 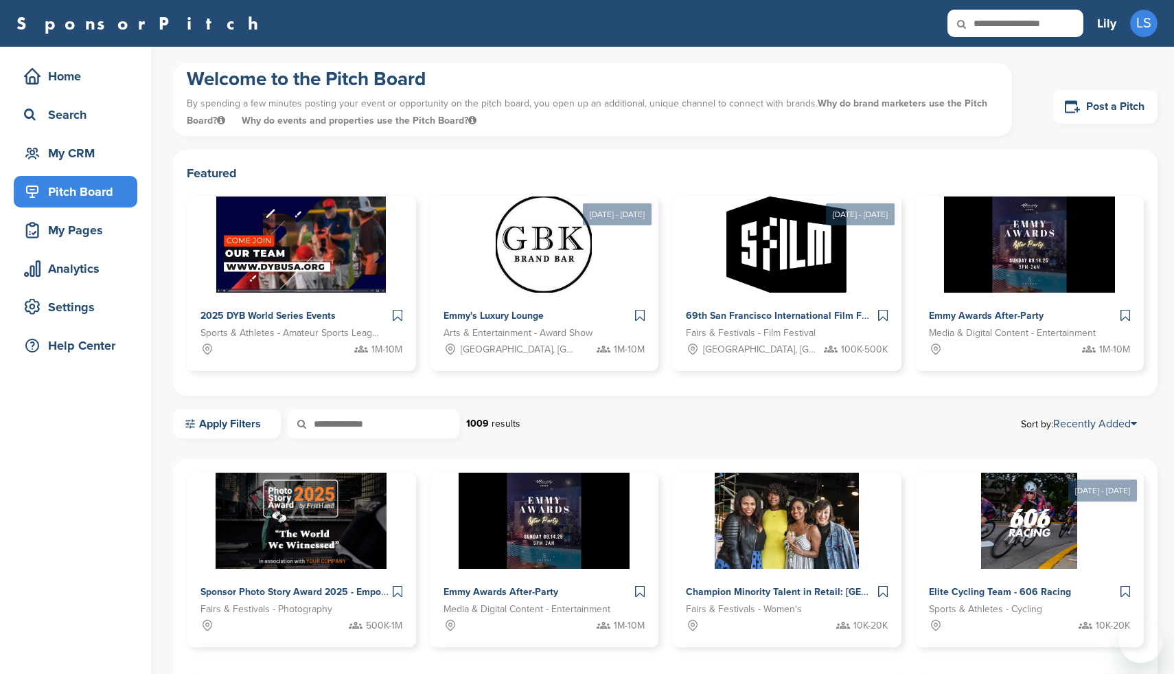 What do you see at coordinates (79, 153) in the screenshot?
I see `div: My CRM` at bounding box center [79, 153].